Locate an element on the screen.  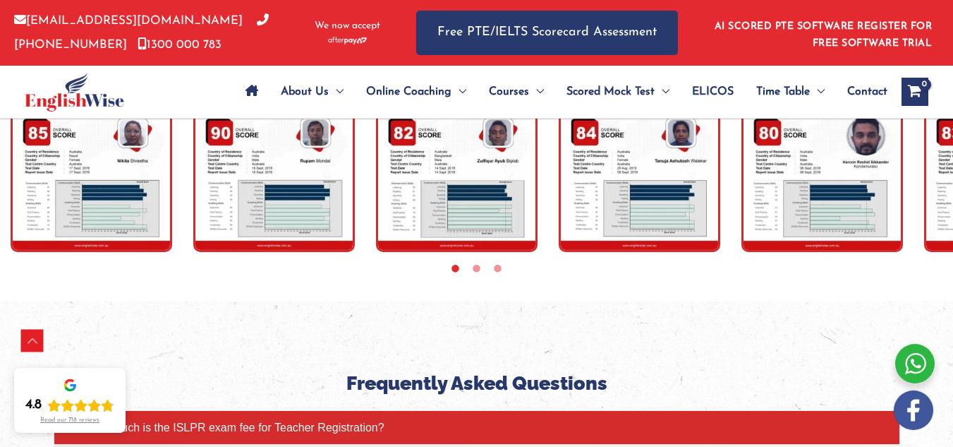
a: How much is the ISLPR exam fee for Teacher Registration? is located at coordinates (477, 427).